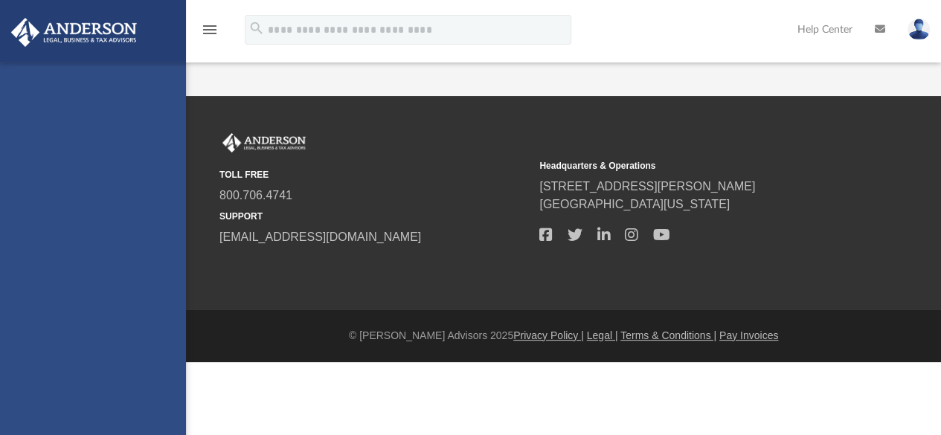 Image resolution: width=941 pixels, height=435 pixels. What do you see at coordinates (210, 30) in the screenshot?
I see `i: menu` at bounding box center [210, 30].